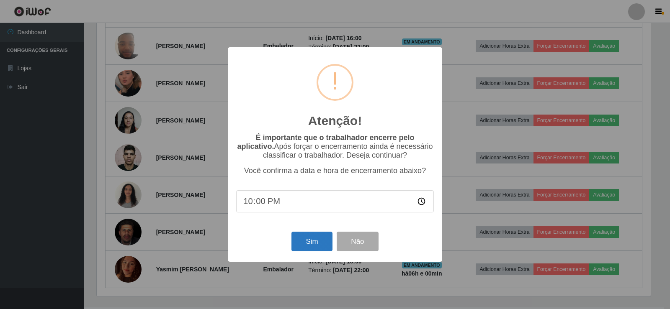  Describe the element at coordinates (325, 142) in the screenshot. I see `b: É importante que o trabalhador encerre pelo aplicativo.` at that location.